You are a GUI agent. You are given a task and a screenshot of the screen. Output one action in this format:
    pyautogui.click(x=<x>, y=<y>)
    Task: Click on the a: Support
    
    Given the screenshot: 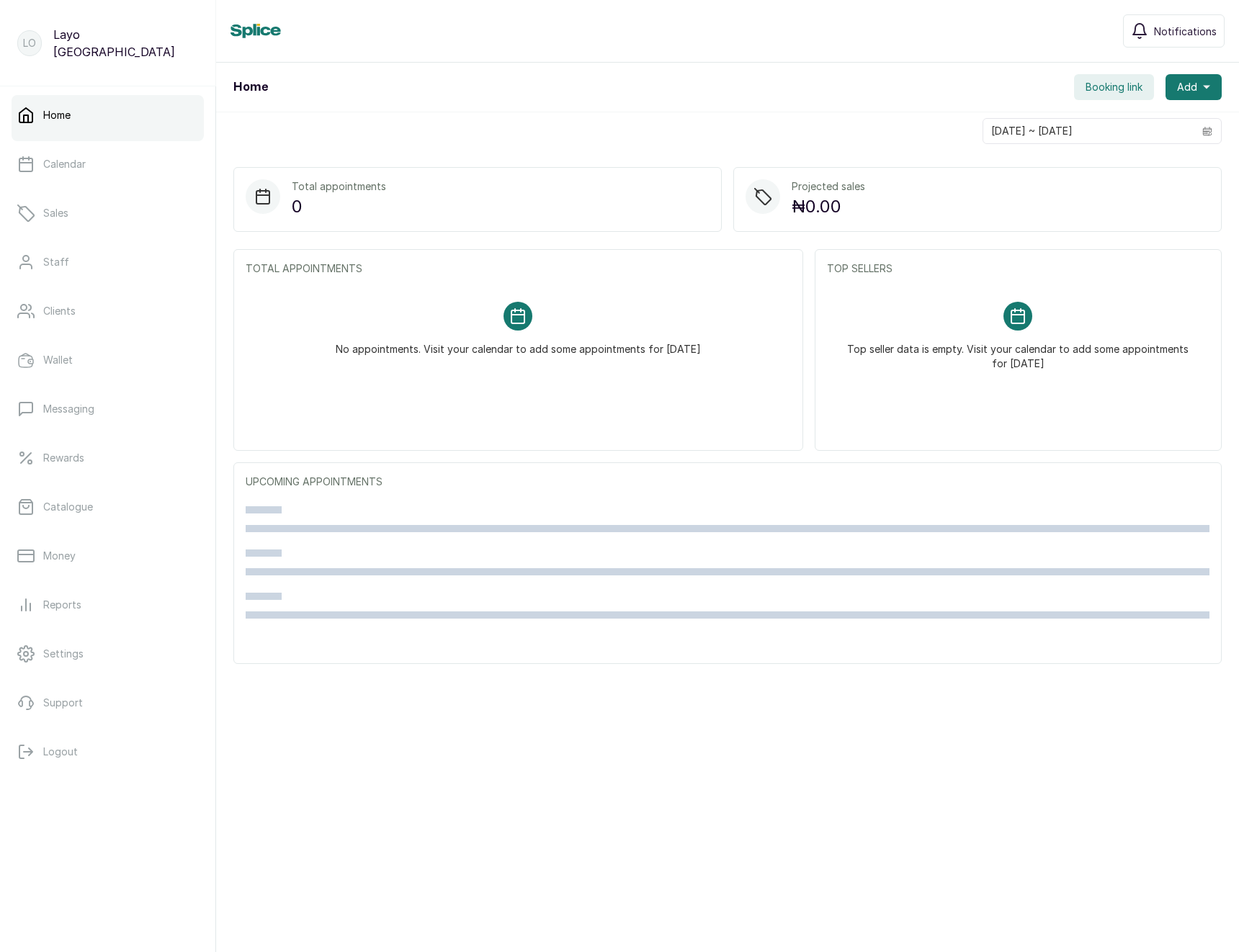 What is the action you would take?
    pyautogui.click(x=107, y=703)
    